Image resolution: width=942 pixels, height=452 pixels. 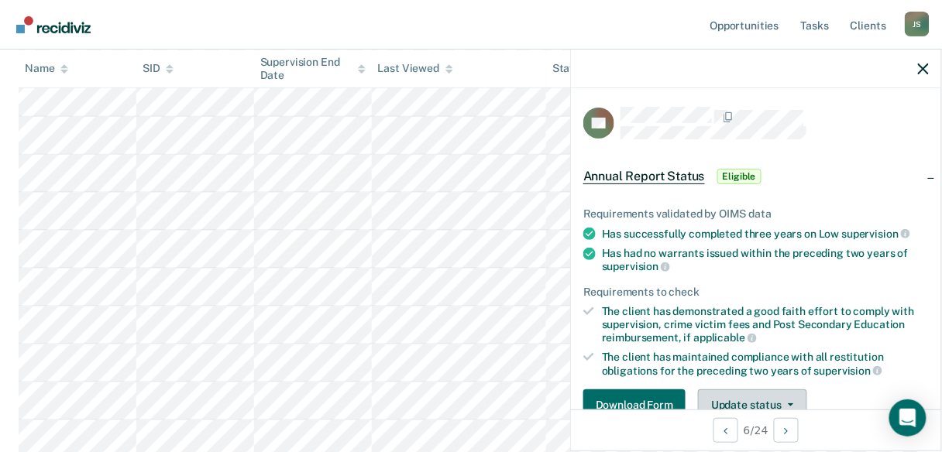 I want to click on div: Open Intercom Messenger, so click(x=908, y=418).